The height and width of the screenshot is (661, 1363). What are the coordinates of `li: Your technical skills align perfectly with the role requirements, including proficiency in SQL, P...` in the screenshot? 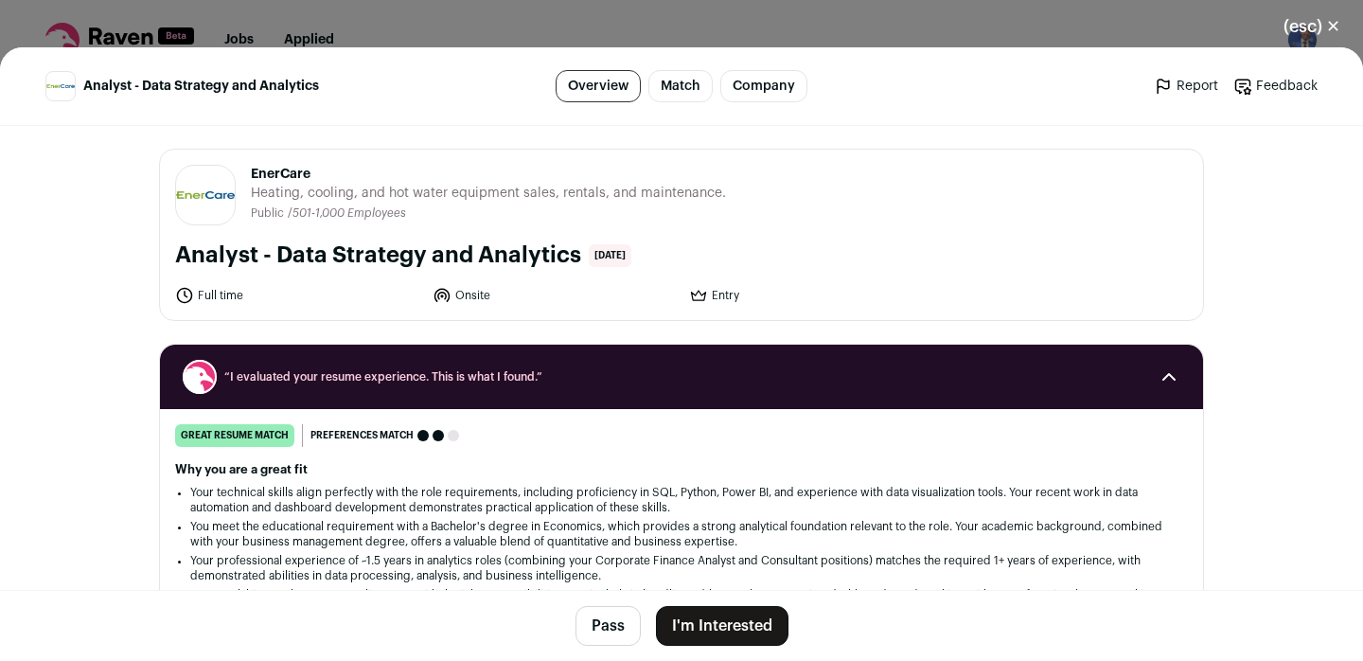 It's located at (681, 500).